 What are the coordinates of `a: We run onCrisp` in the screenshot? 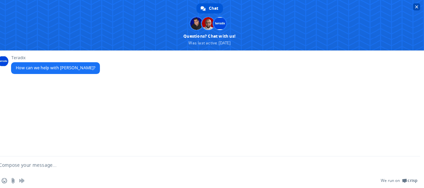 It's located at (399, 180).